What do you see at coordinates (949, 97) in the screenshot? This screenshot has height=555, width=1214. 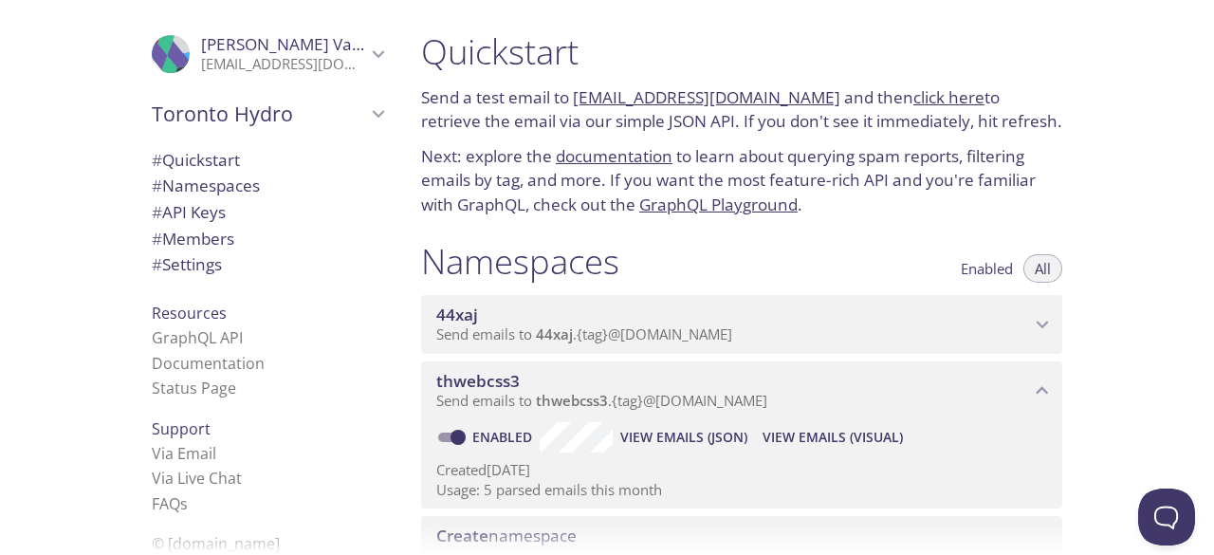 I see `a: click here` at bounding box center [949, 97].